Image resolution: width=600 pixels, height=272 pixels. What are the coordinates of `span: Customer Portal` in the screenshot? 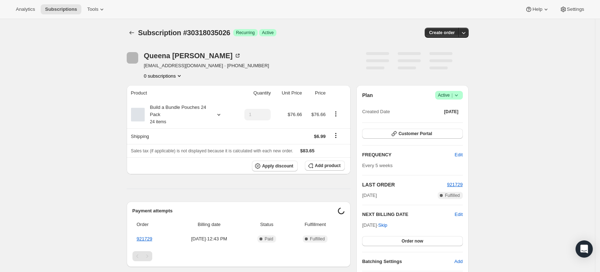 It's located at (415, 134).